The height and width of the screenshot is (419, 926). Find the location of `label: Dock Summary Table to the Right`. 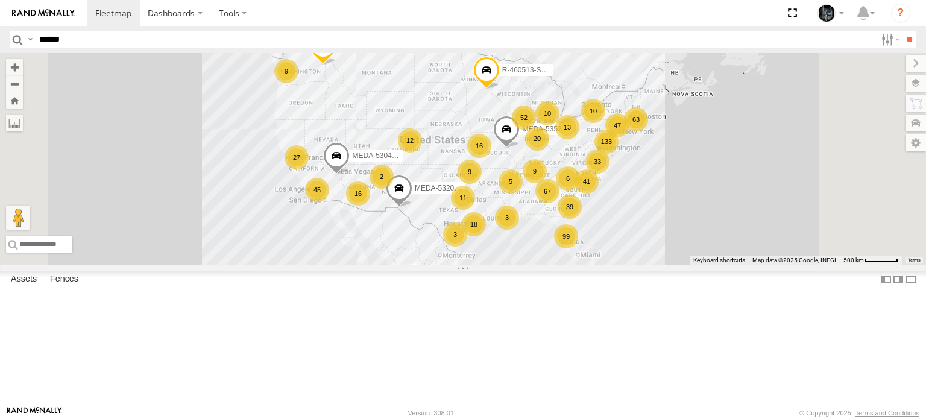

label: Dock Summary Table to the Right is located at coordinates (898, 279).